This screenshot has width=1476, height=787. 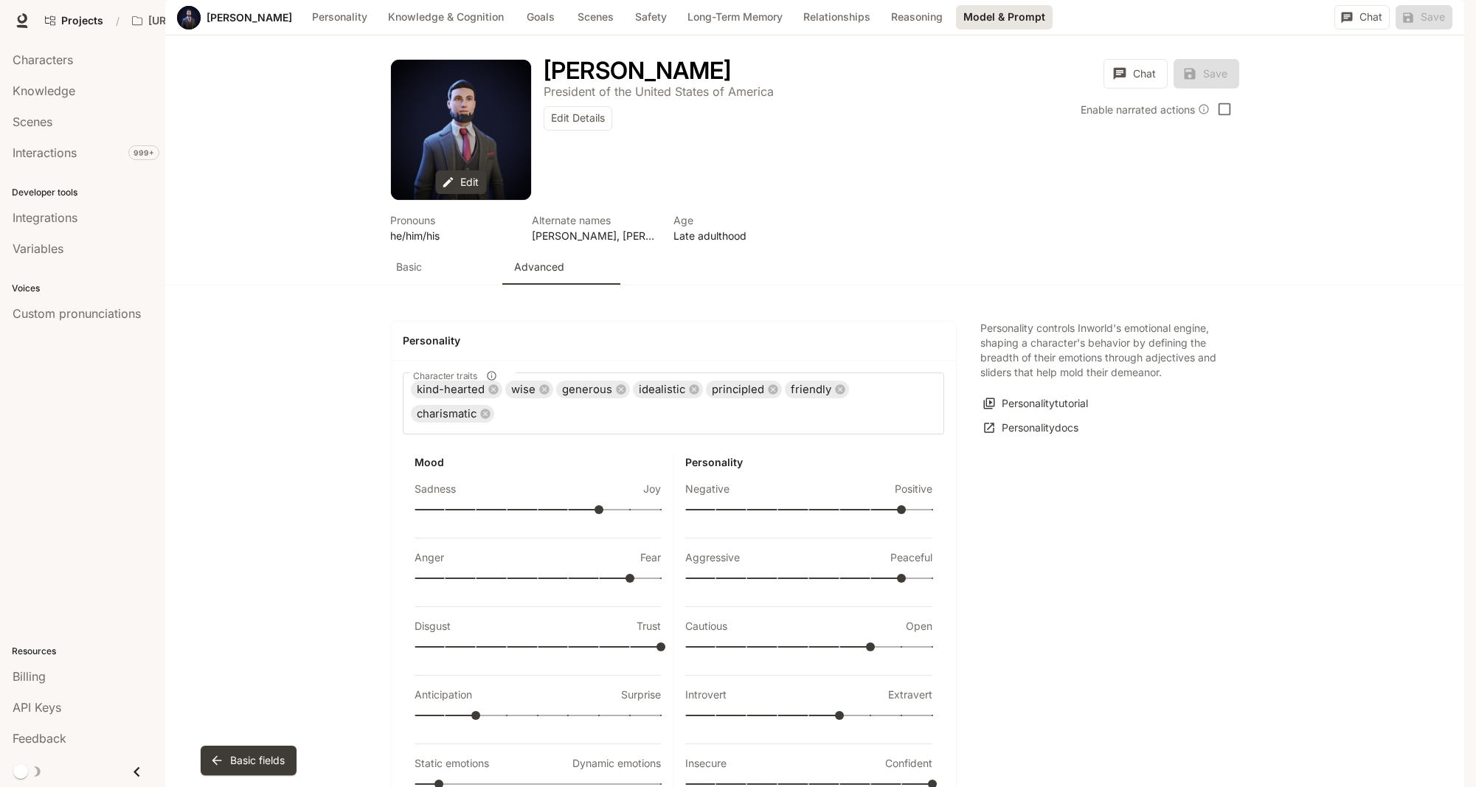 I want to click on button: Knowledge & Cognition, so click(x=445, y=17).